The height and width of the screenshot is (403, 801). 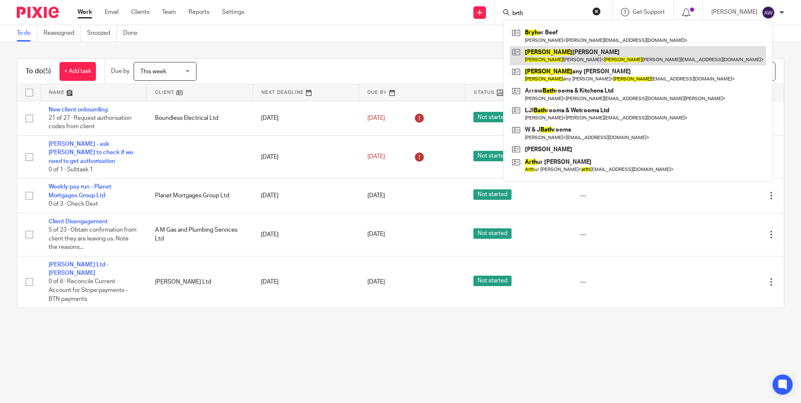 I want to click on span: 21 of 27 · Request authorisation codes from client, so click(x=90, y=122).